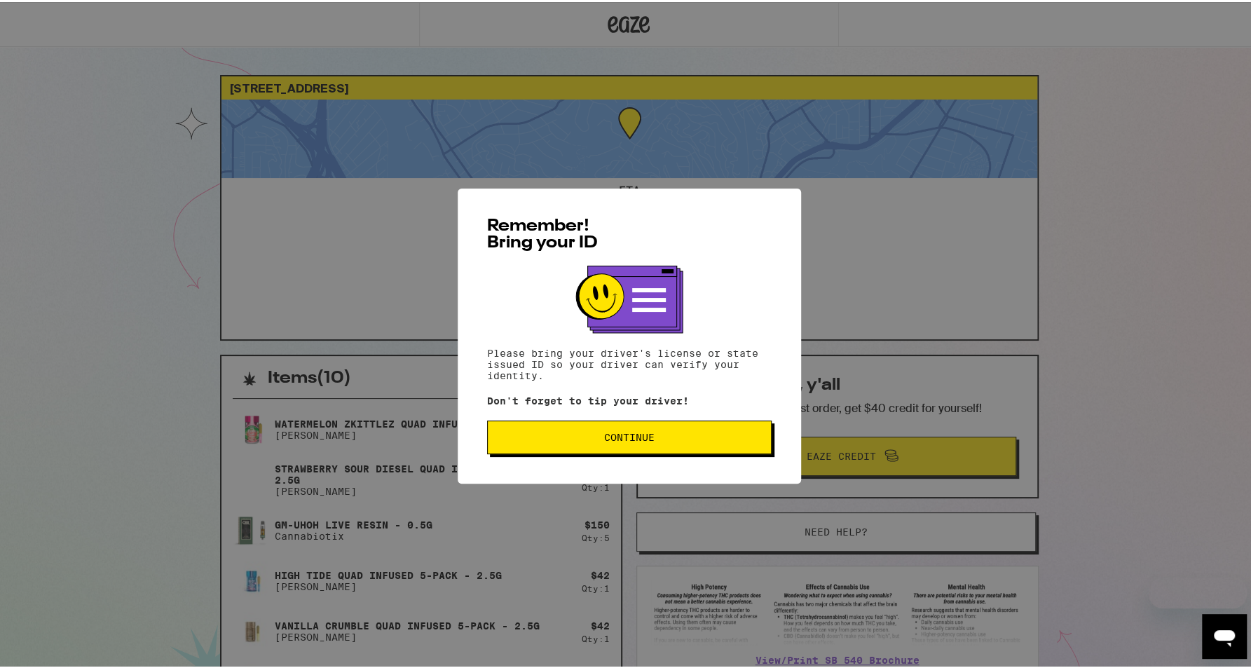 The height and width of the screenshot is (668, 1251). I want to click on span: Remember! Bring your ID, so click(542, 233).